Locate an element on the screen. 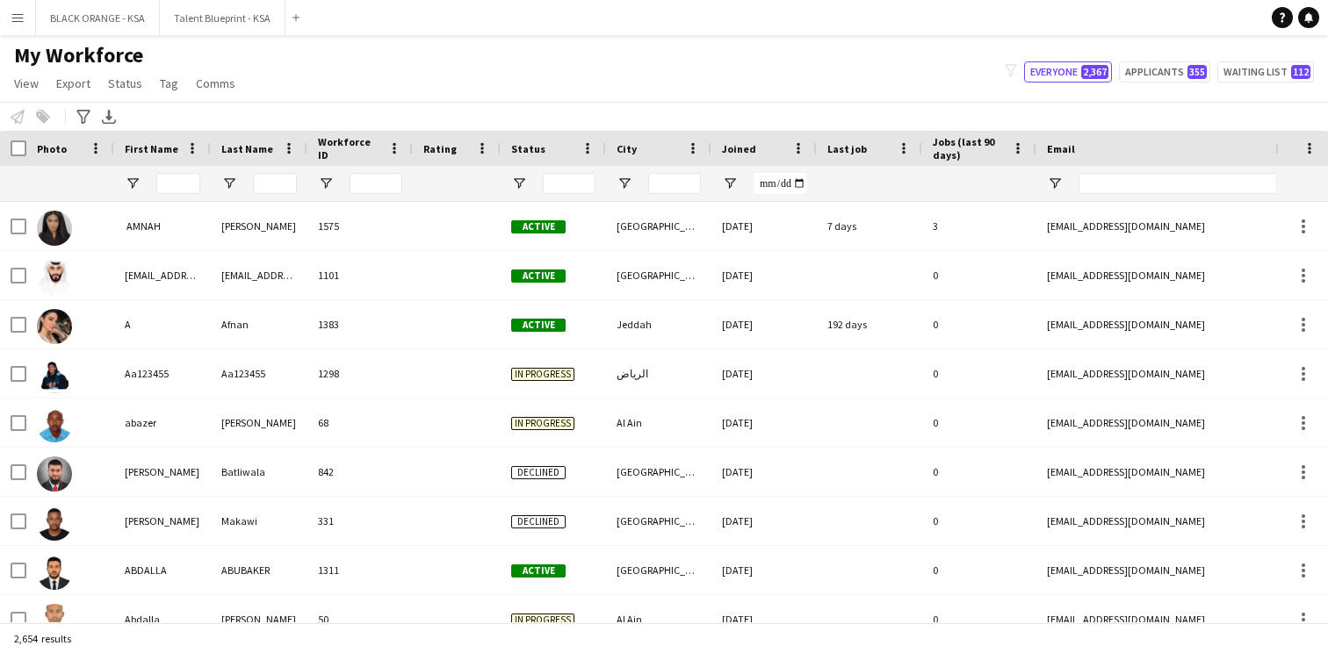  div: 68 is located at coordinates (360, 422).